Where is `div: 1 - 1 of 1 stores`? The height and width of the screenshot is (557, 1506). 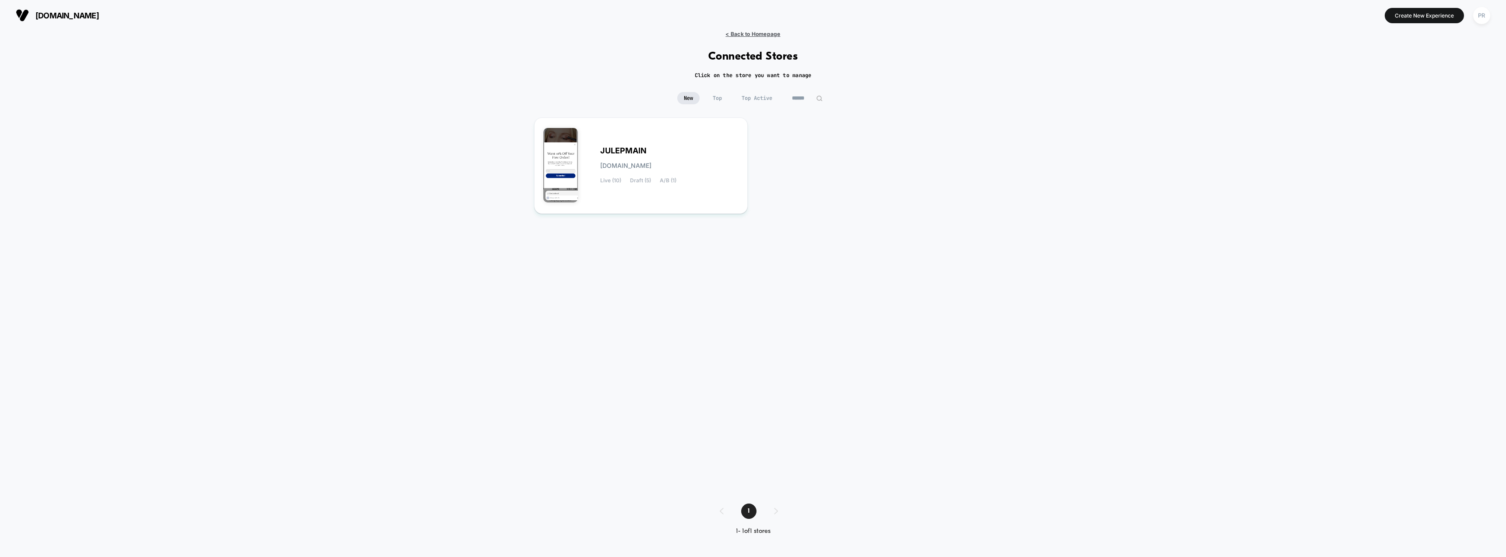 div: 1 - 1 of 1 stores is located at coordinates (753, 531).